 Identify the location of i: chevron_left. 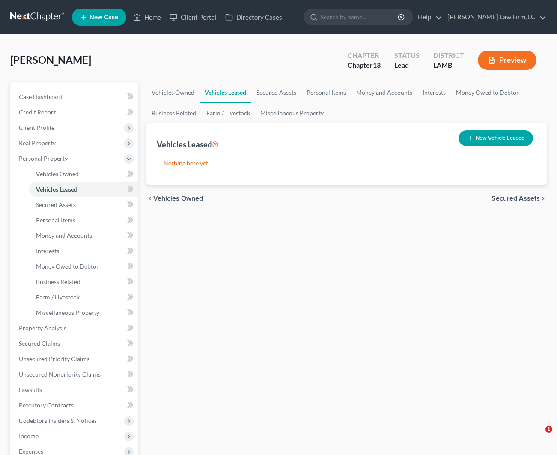
(150, 198).